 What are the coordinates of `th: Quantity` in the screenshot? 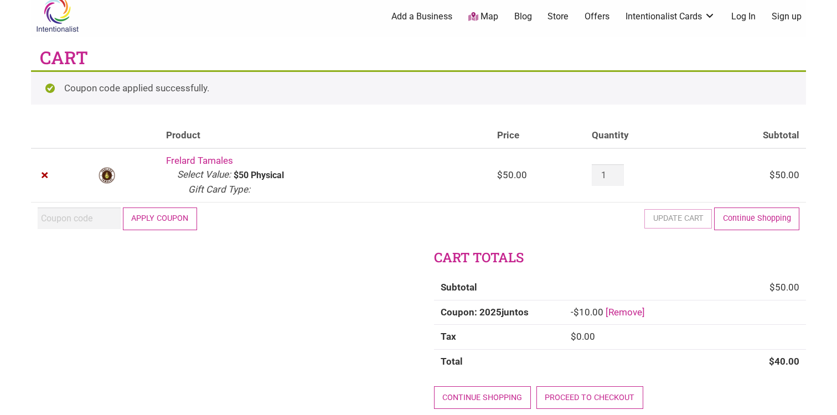 It's located at (641, 136).